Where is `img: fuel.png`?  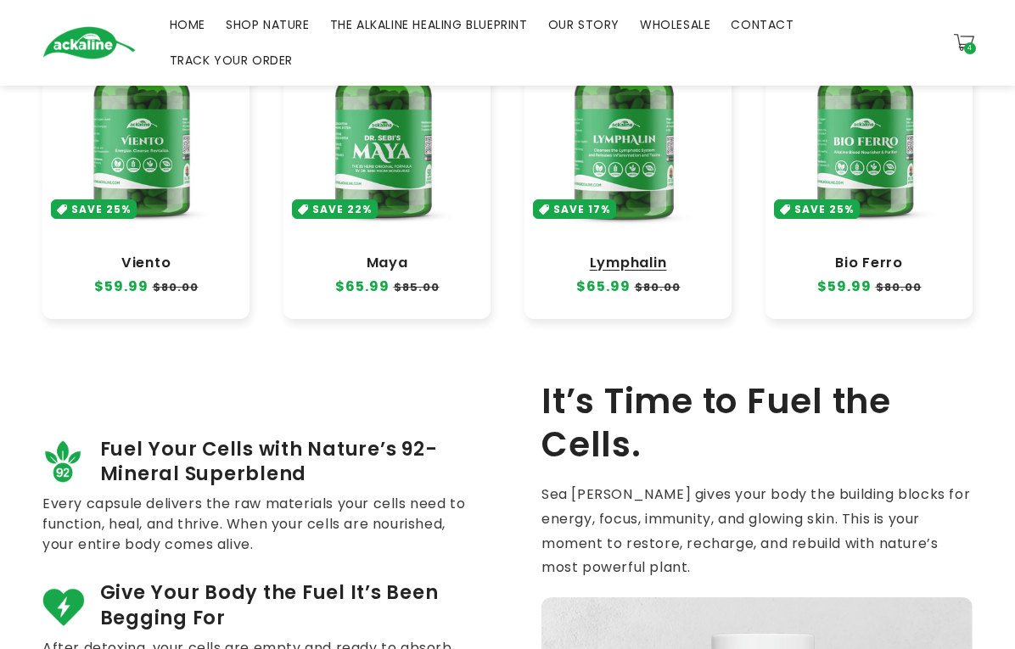
img: fuel.png is located at coordinates (64, 606).